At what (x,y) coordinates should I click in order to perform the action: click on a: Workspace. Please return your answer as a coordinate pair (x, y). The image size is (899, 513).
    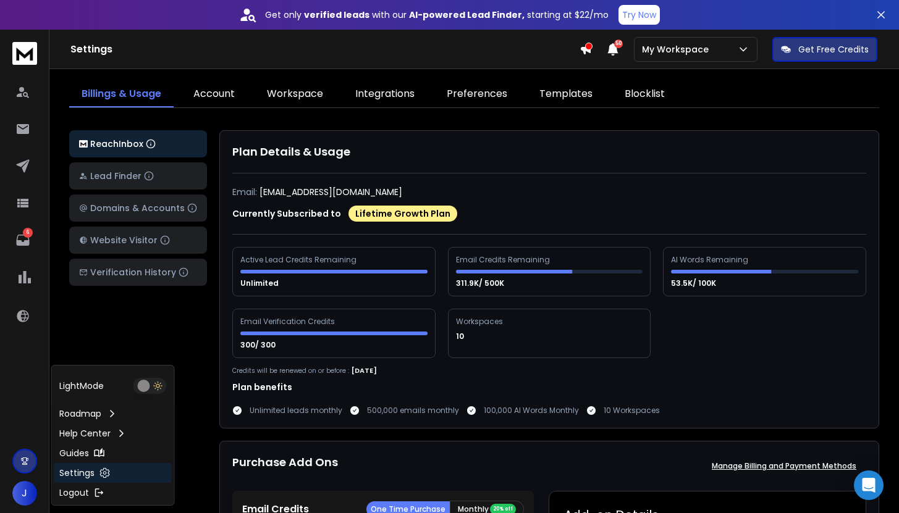
    Looking at the image, I should click on (295, 94).